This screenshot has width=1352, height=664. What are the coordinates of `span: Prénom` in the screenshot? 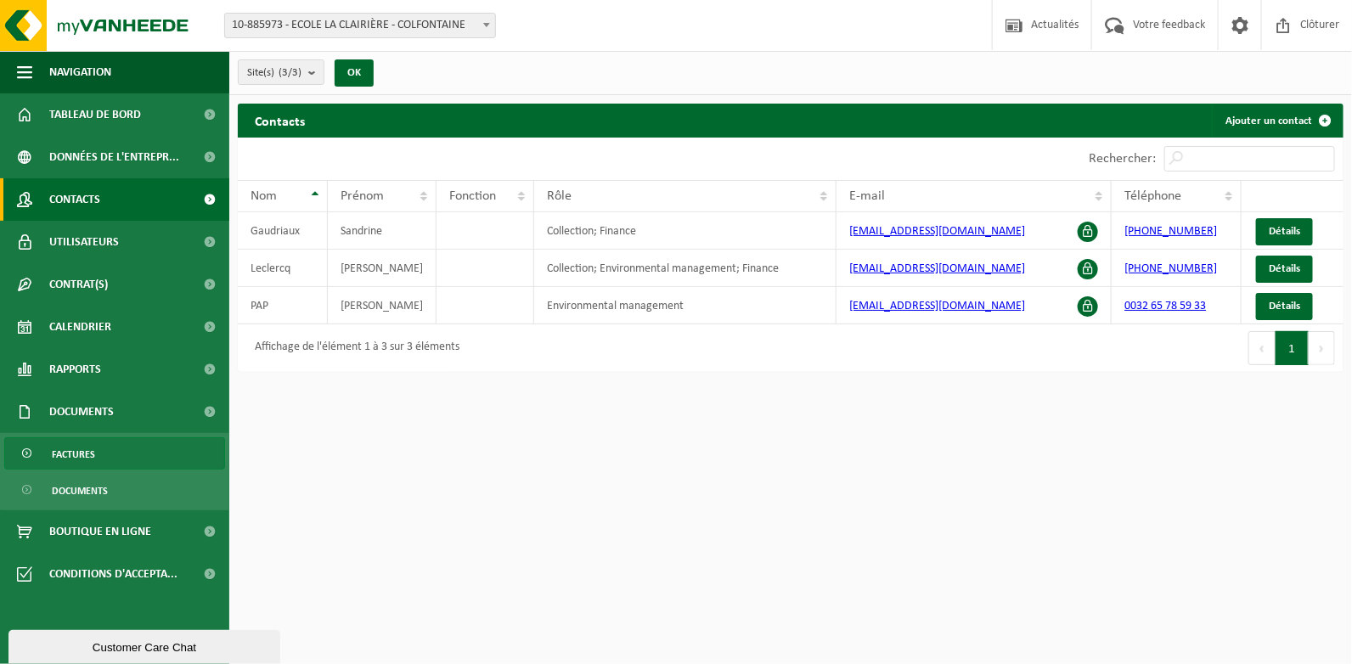 It's located at (362, 196).